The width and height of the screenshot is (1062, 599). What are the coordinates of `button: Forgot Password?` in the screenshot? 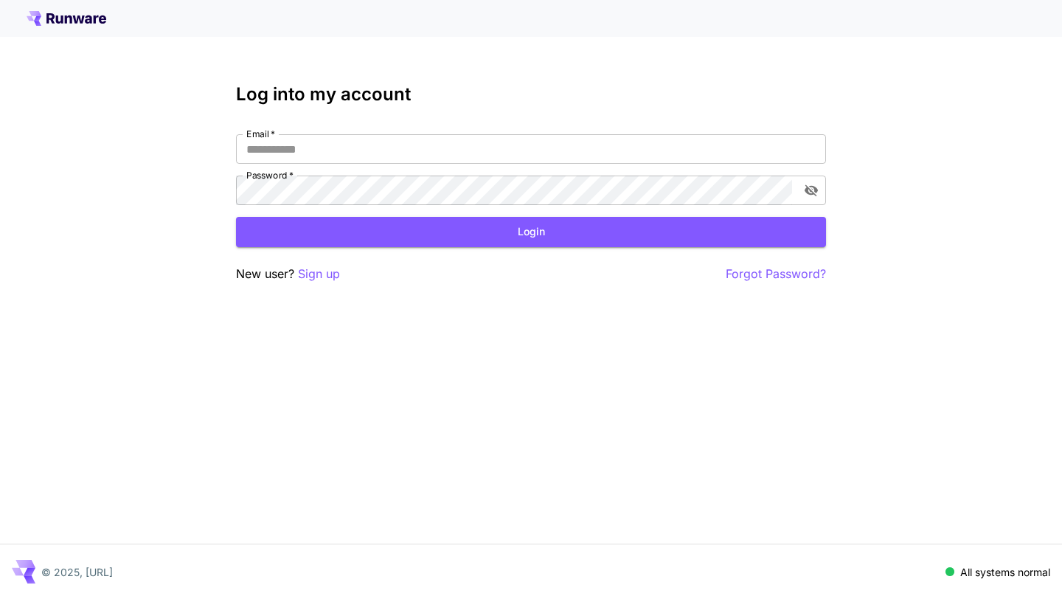 It's located at (776, 274).